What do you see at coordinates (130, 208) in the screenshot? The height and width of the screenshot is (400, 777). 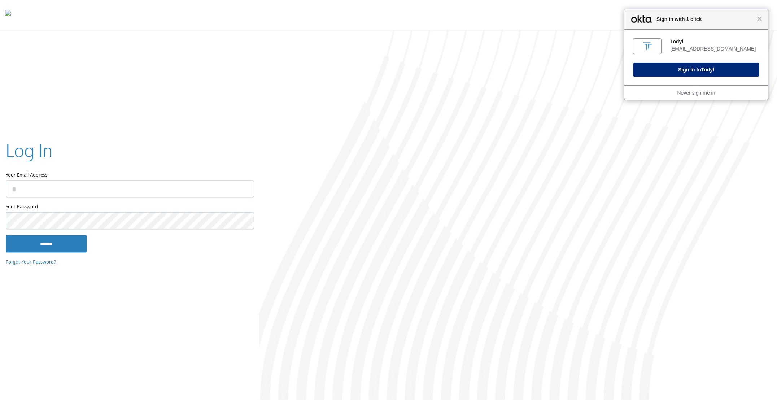 I see `label: Your Password` at bounding box center [130, 208].